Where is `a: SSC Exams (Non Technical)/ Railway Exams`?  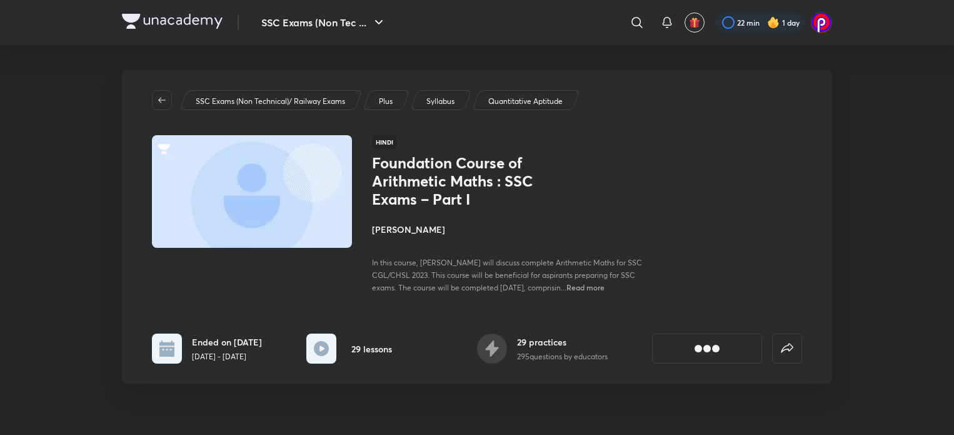
a: SSC Exams (Non Technical)/ Railway Exams is located at coordinates (271, 101).